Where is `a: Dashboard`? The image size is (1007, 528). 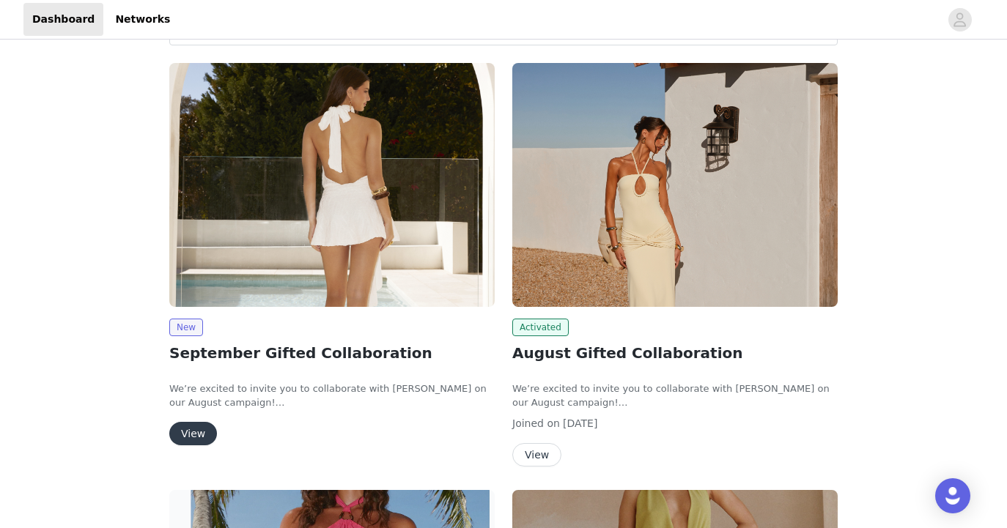 a: Dashboard is located at coordinates (63, 19).